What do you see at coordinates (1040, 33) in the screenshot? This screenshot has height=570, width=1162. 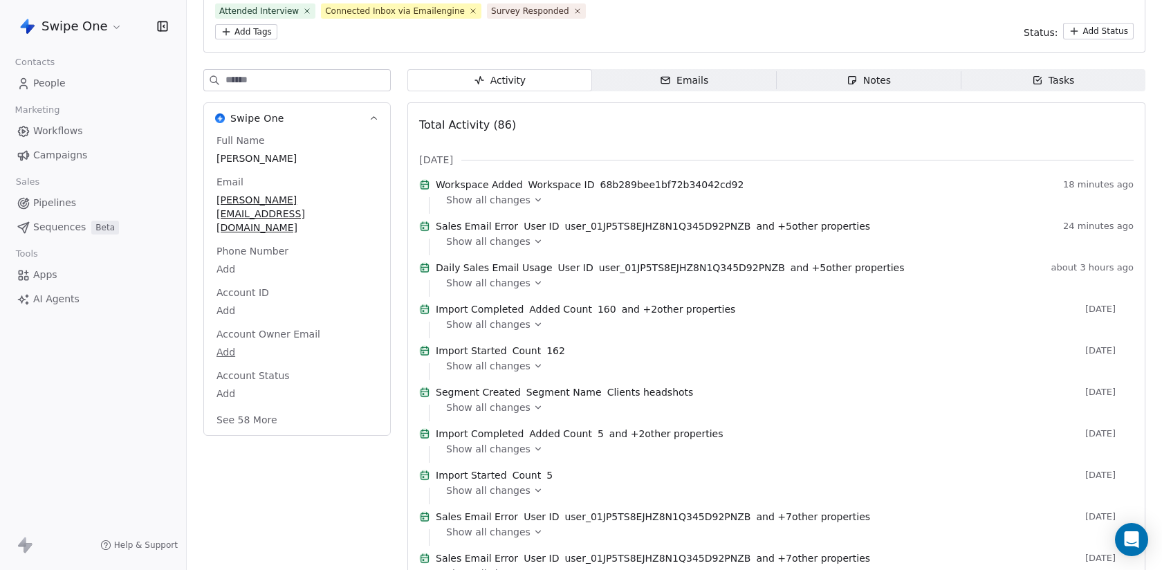 I see `span: Status:` at bounding box center [1040, 33].